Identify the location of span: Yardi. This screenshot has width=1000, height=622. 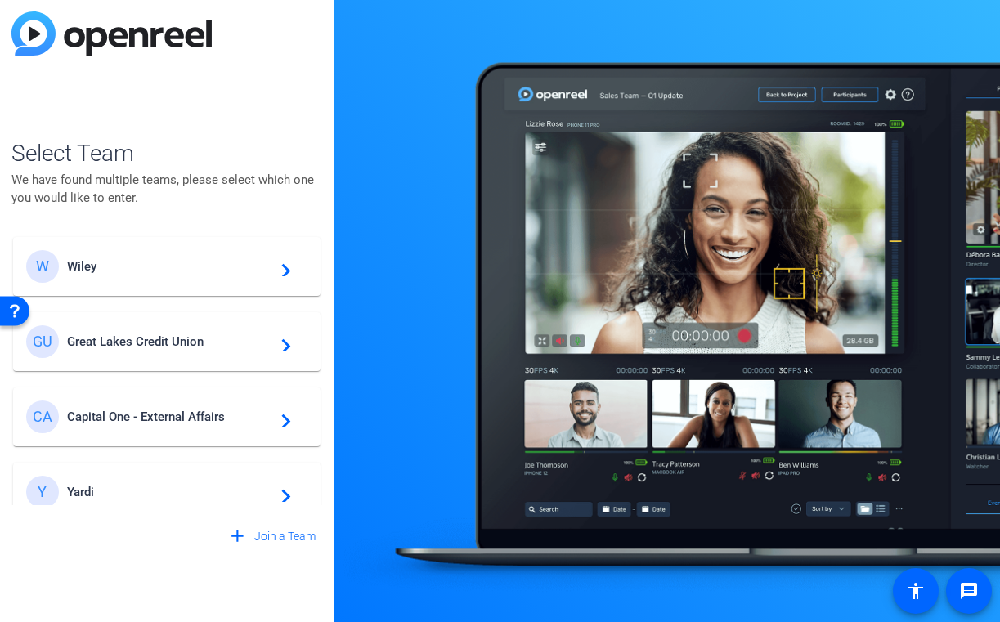
(169, 492).